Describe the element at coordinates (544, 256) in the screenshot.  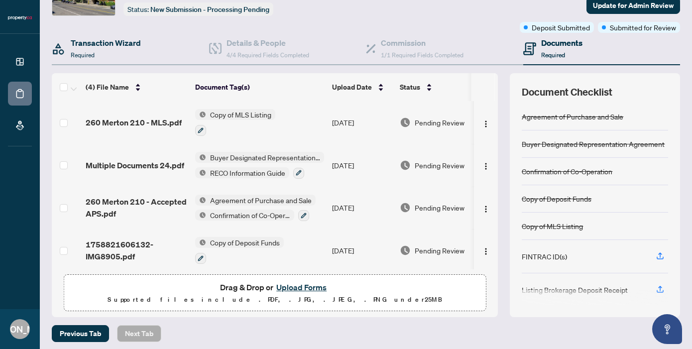
I see `div: FINTRAC ID(s)` at that location.